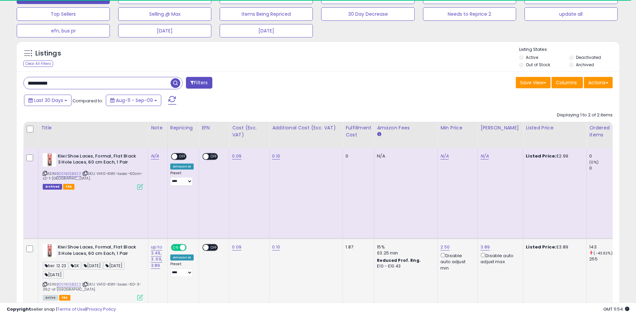 Image resolution: width=636 pixels, height=316 pixels. Describe the element at coordinates (357, 247) in the screenshot. I see `div: 1.87` at that location.